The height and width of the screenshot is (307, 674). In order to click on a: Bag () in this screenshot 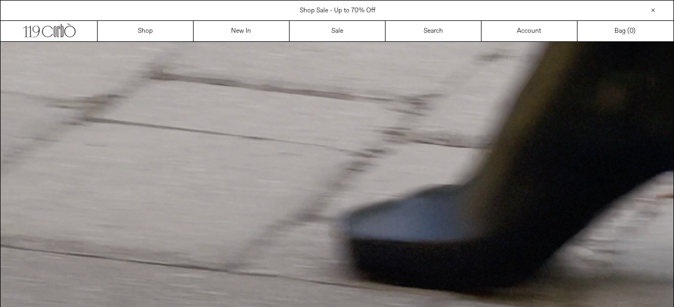, I will do `click(625, 31)`.